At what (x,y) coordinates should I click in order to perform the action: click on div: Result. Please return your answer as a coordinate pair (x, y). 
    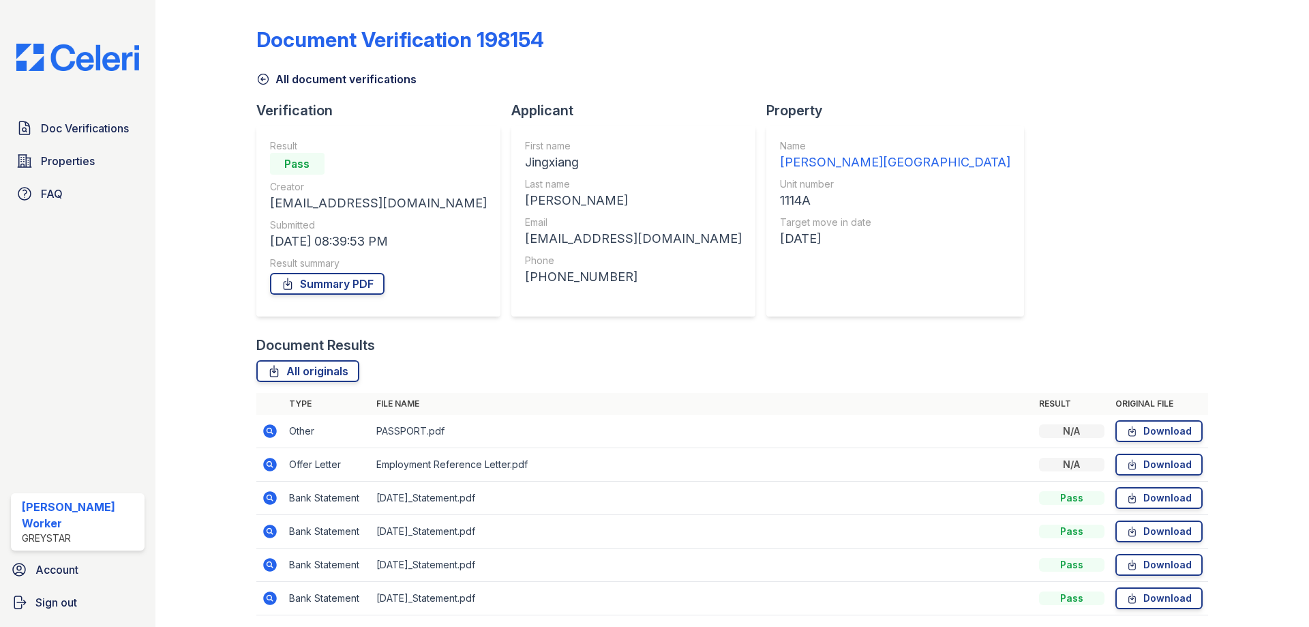
    Looking at the image, I should click on (379, 146).